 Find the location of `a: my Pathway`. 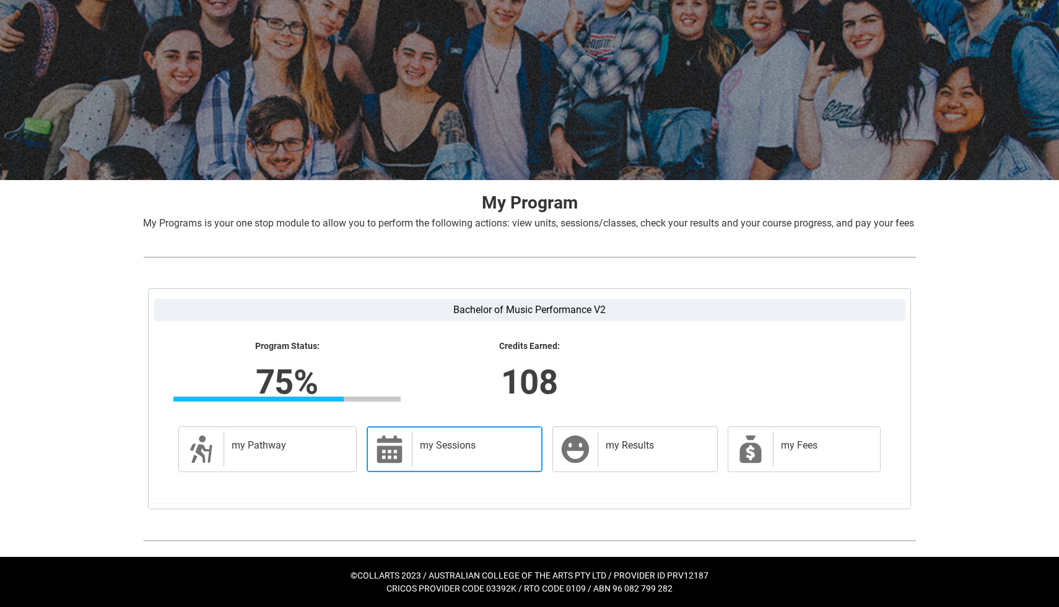

a: my Pathway is located at coordinates (267, 450).